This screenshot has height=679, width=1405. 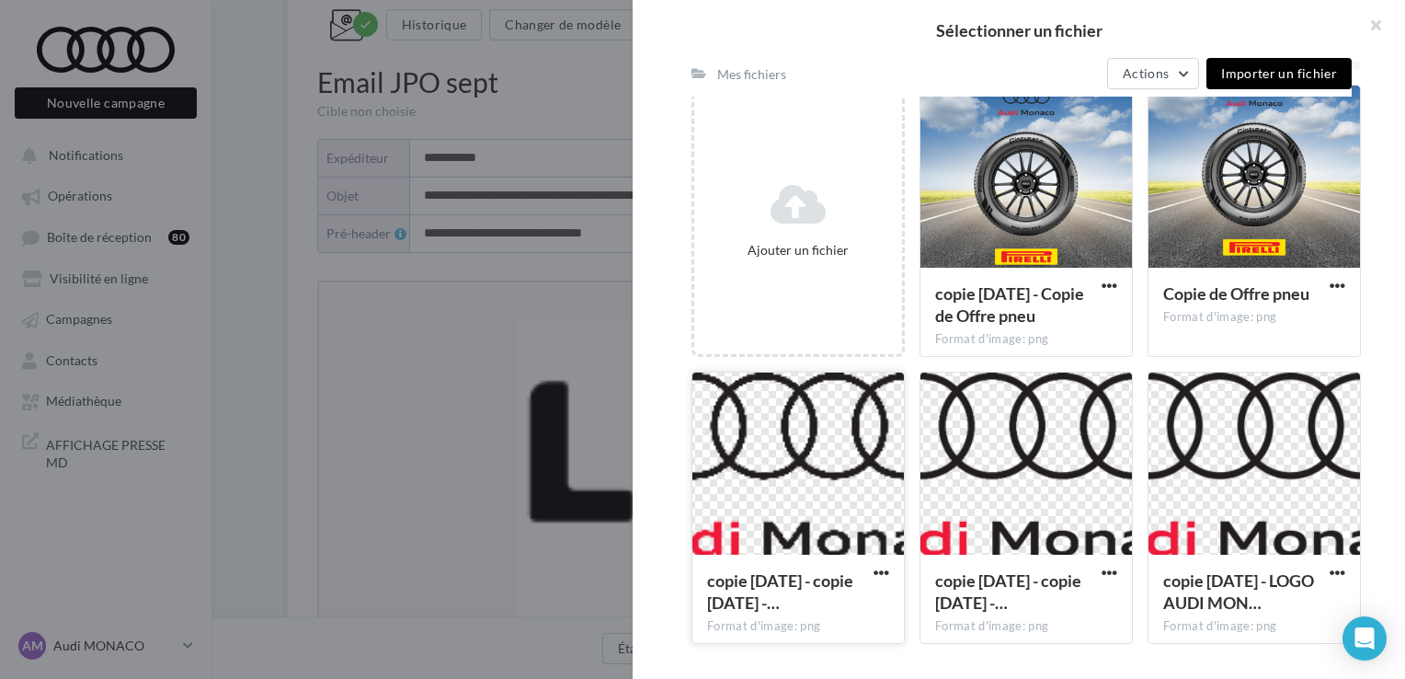 What do you see at coordinates (567, 21) in the screenshot?
I see `u: Cliquez-ici` at bounding box center [567, 21].